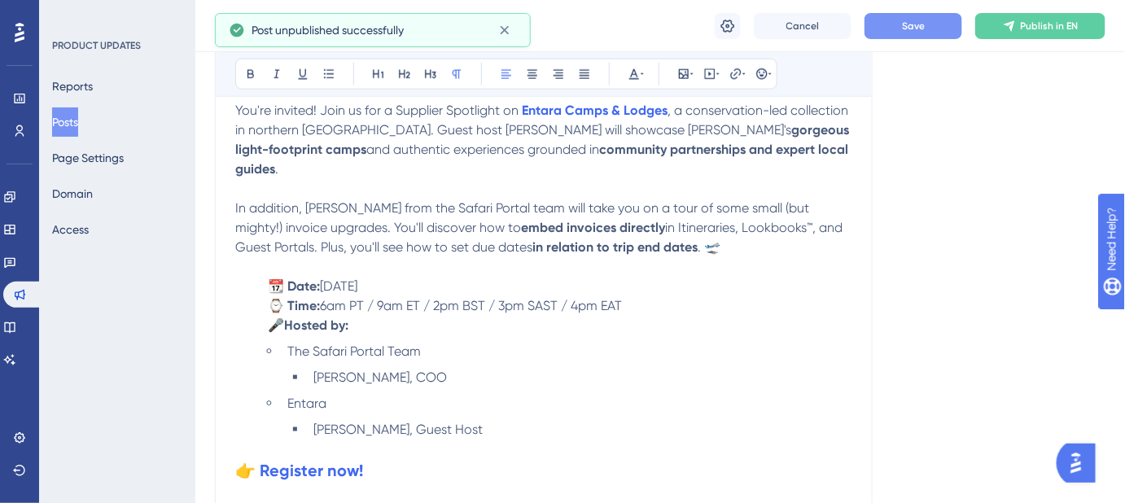 This screenshot has height=503, width=1125. What do you see at coordinates (96, 46) in the screenshot?
I see `div: PRODUCT UPDATES` at bounding box center [96, 46].